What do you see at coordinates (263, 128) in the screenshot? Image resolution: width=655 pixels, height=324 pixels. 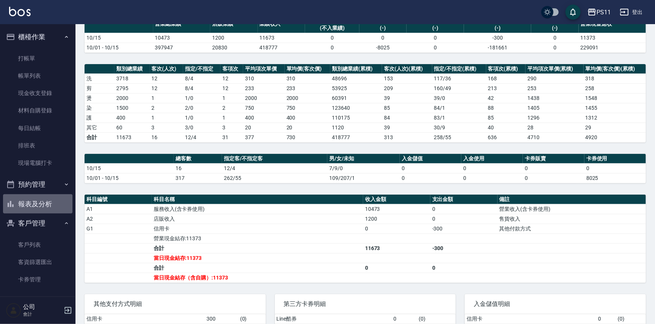 I see `td: 20` at bounding box center [263, 128].